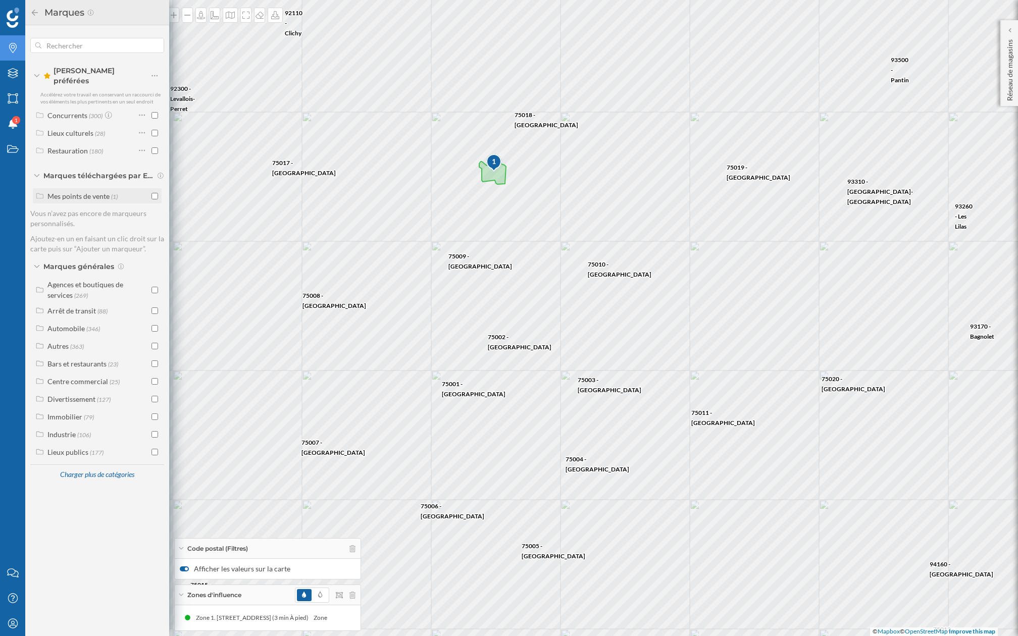 The height and width of the screenshot is (636, 1018). Describe the element at coordinates (97, 475) in the screenshot. I see `div: Charger plus de catégories` at that location.